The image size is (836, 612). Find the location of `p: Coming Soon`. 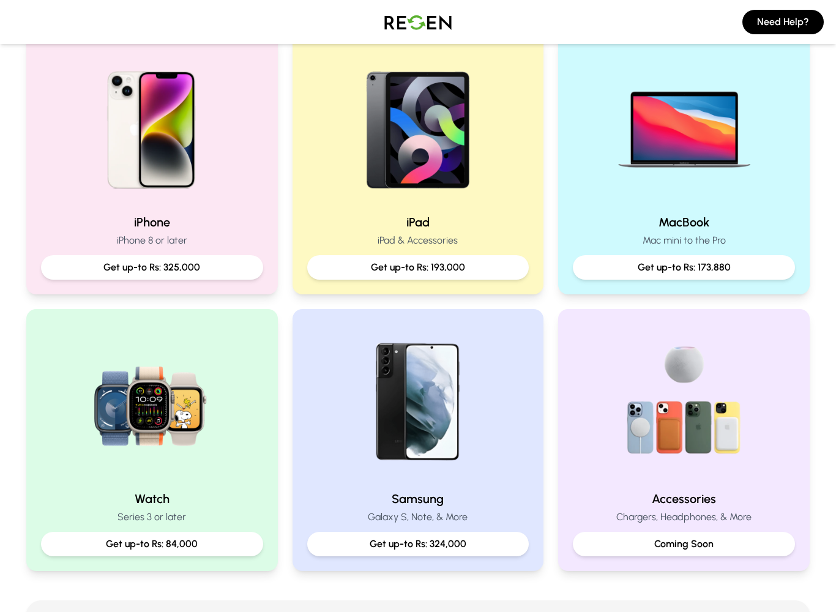

p: Coming Soon is located at coordinates (684, 544).